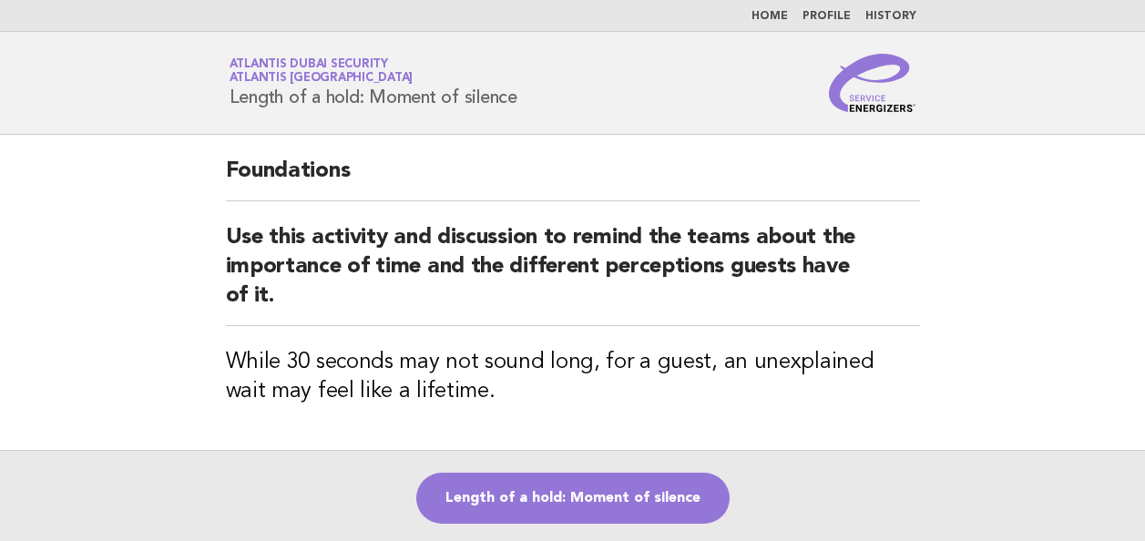 The height and width of the screenshot is (541, 1145). I want to click on img: Service Energizers, so click(872, 83).